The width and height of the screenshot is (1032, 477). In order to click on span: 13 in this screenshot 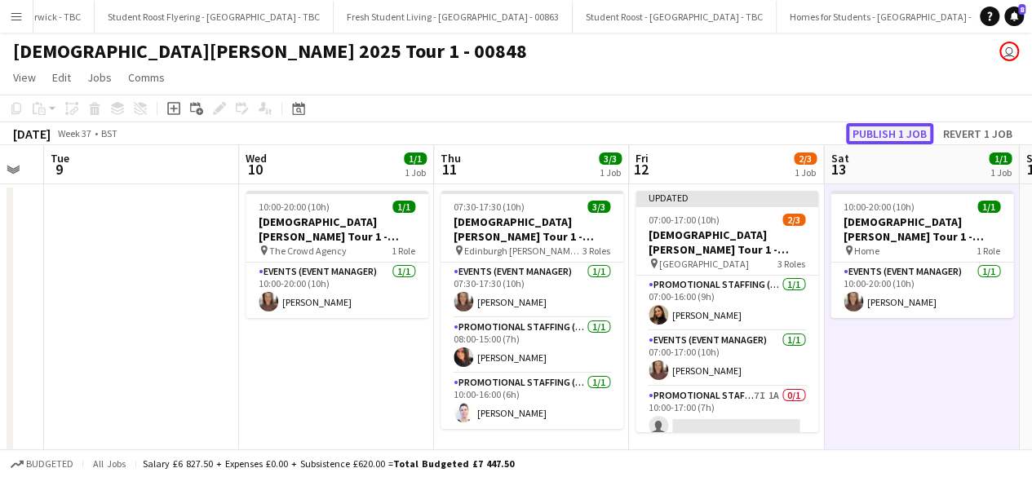, I will do `click(838, 169)`.